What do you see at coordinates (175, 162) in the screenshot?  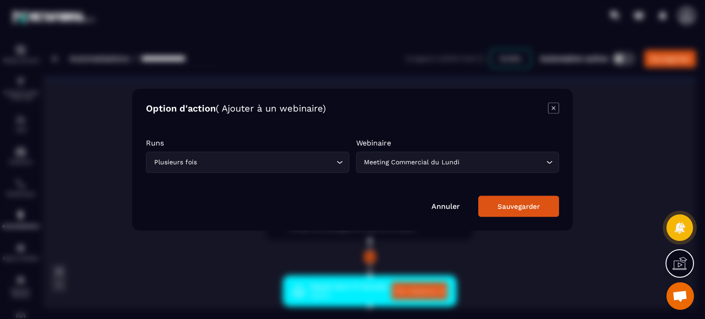 I see `span: Plusieurs fois` at bounding box center [175, 162].